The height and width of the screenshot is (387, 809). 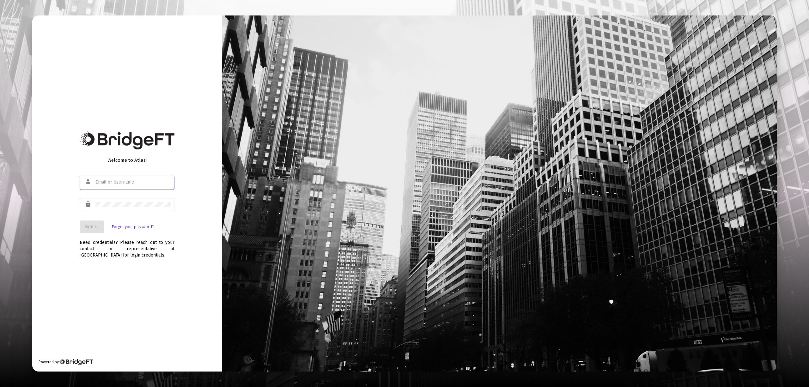 I want to click on a: Forgot your password?, so click(x=133, y=227).